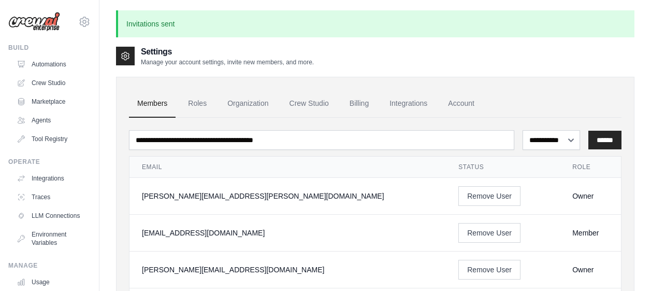  I want to click on p: Invitations sent, so click(375, 24).